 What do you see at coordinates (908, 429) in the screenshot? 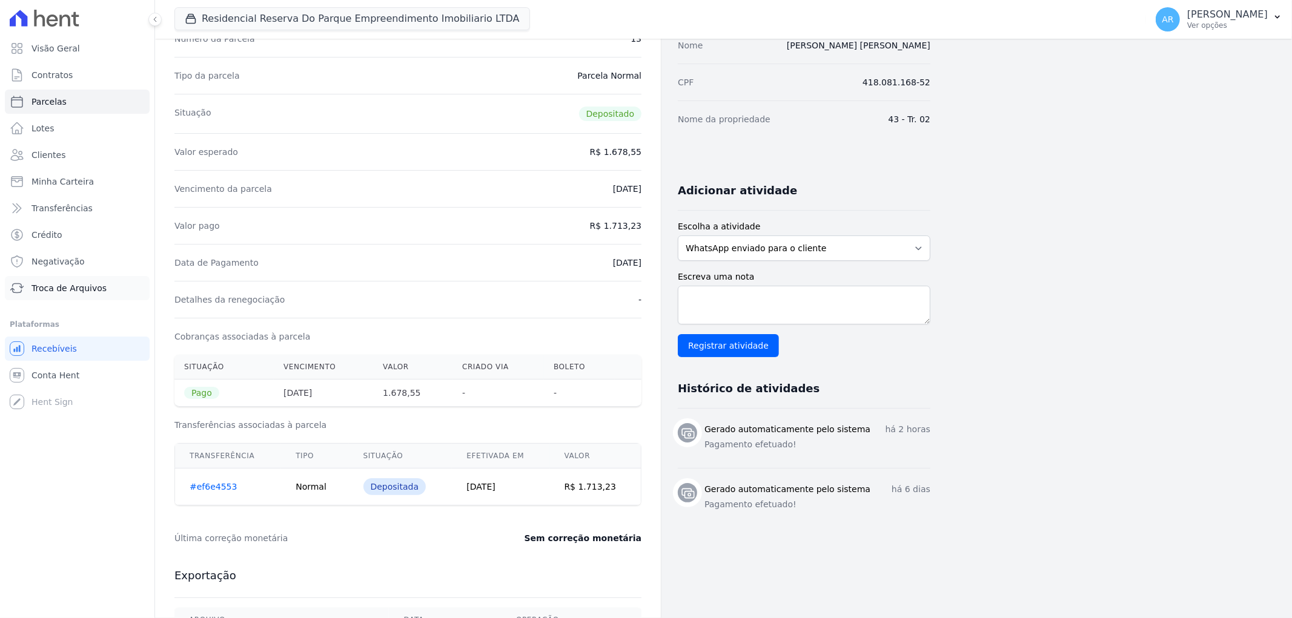
I see `p: há 2 horas` at bounding box center [908, 429].